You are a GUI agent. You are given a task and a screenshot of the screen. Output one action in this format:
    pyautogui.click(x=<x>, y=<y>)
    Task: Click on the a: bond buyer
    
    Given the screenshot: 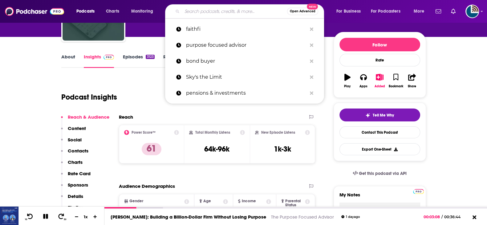 What is the action you would take?
    pyautogui.click(x=244, y=61)
    